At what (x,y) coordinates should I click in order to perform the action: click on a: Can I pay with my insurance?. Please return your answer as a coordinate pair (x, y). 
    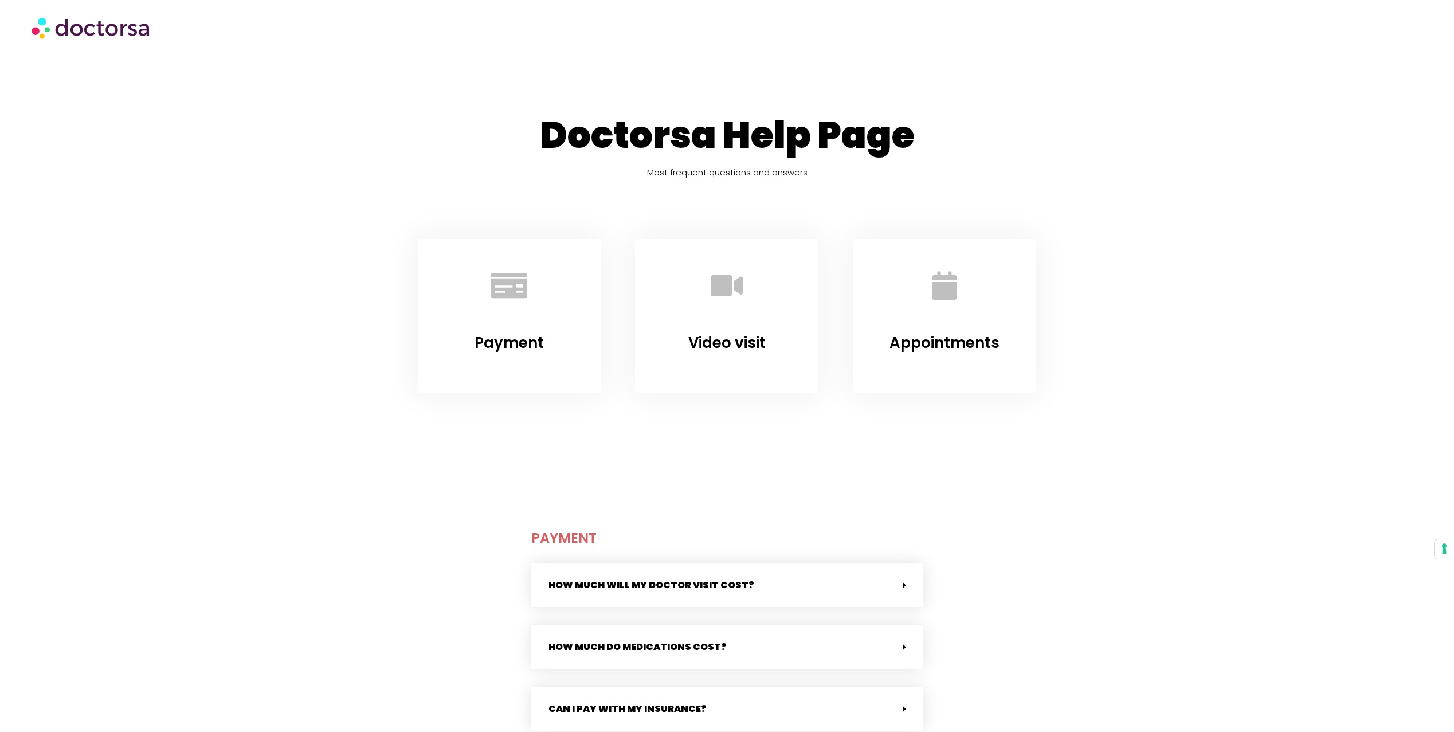
    Looking at the image, I should click on (627, 708).